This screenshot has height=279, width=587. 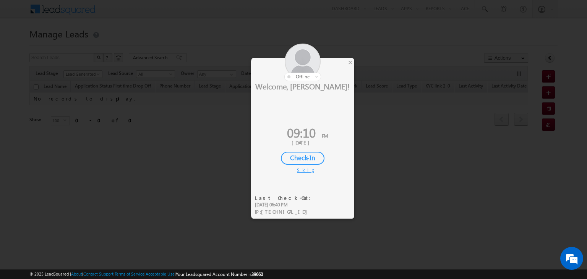 I want to click on a: Terms of Service, so click(x=129, y=273).